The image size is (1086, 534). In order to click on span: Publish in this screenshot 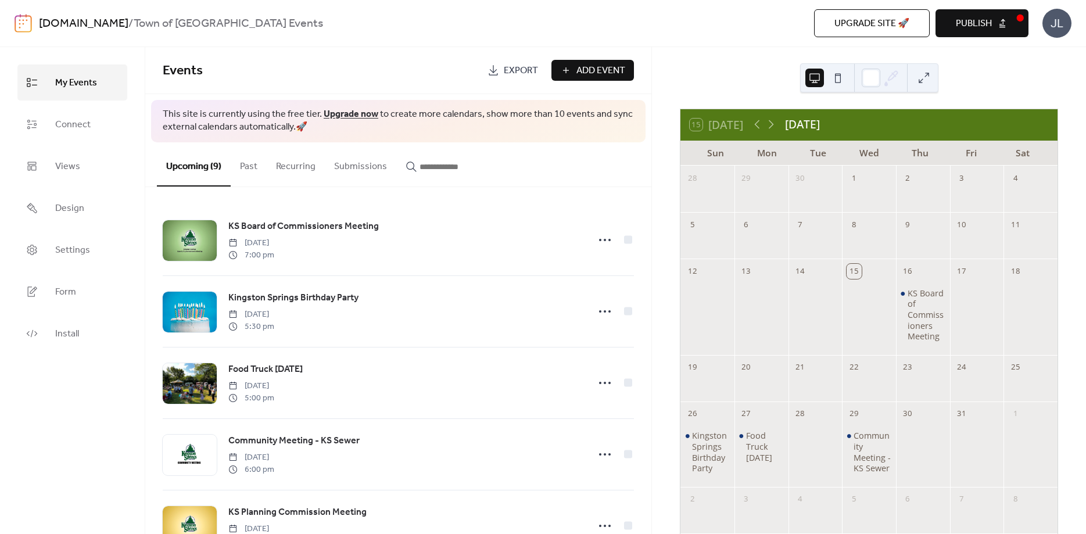, I will do `click(974, 24)`.